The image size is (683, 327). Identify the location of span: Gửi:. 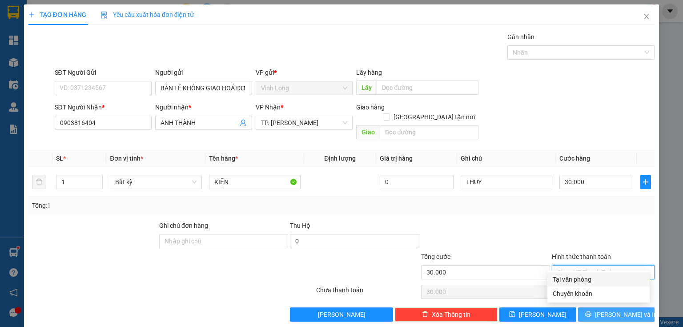
(14, 13).